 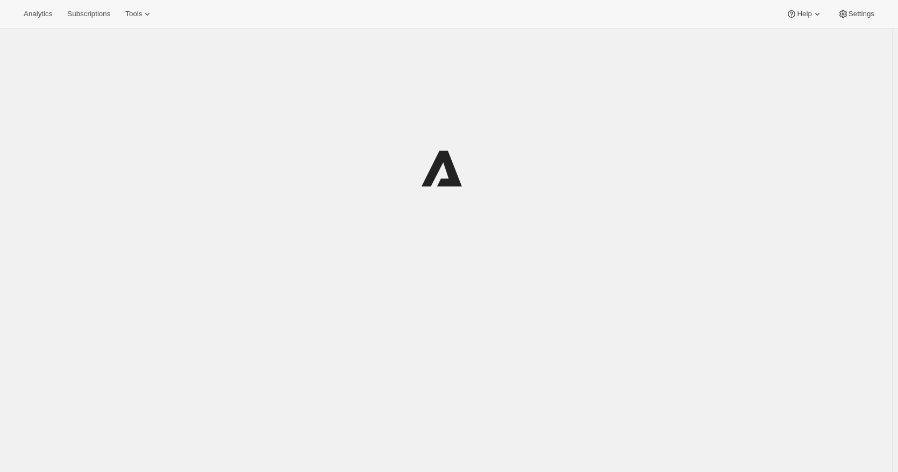 I want to click on button: Tools, so click(x=139, y=14).